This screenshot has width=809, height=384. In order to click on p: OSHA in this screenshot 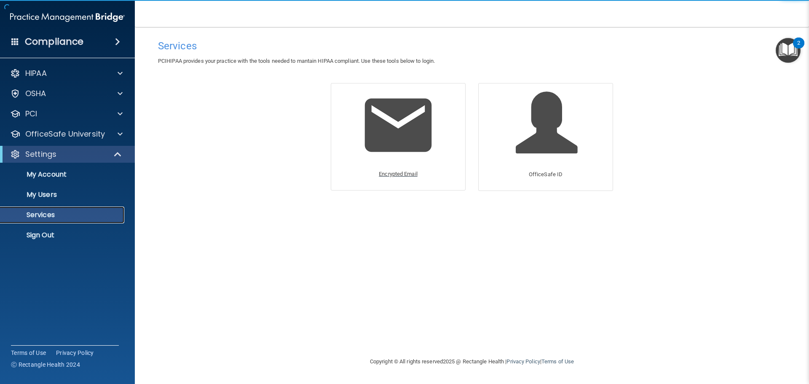, I will do `click(36, 94)`.